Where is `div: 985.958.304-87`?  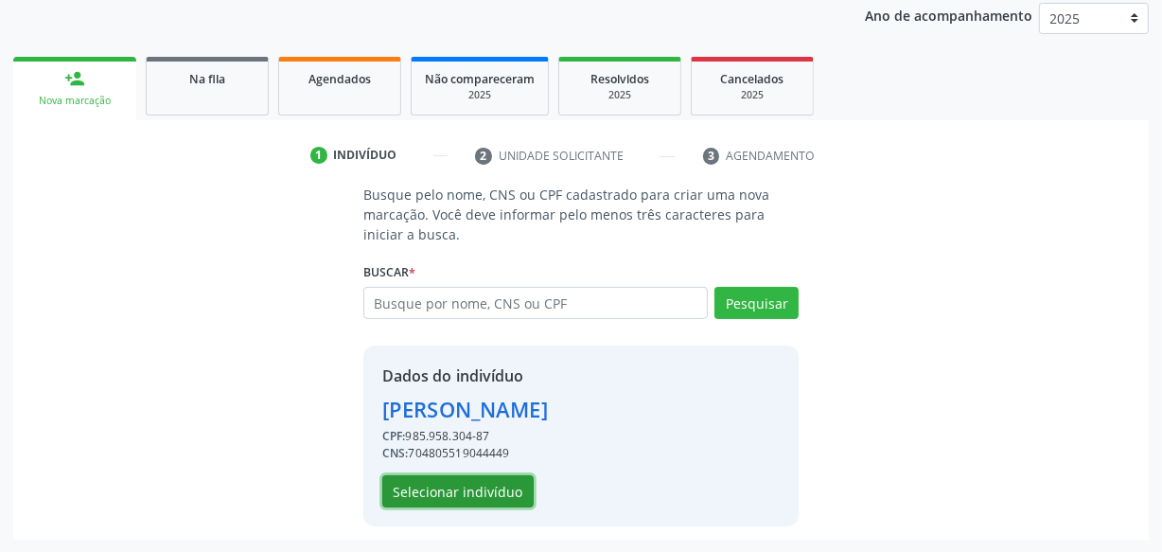
div: 985.958.304-87 is located at coordinates (465, 436).